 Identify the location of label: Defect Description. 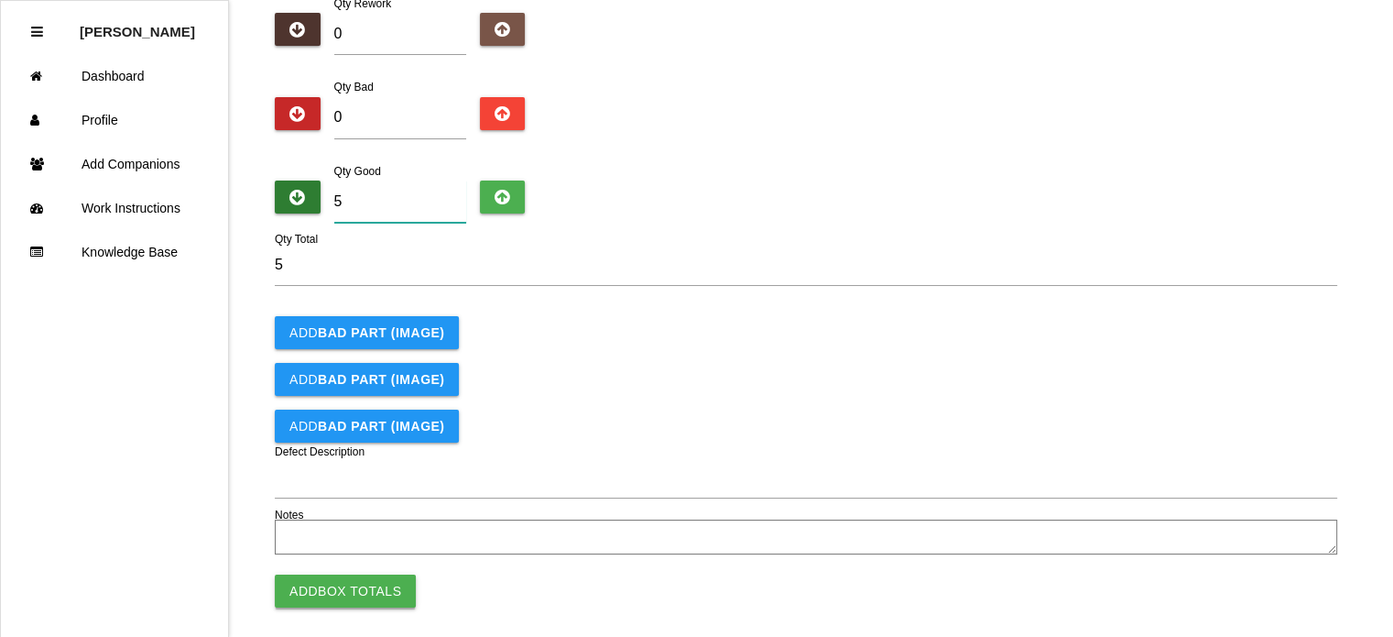
(320, 452).